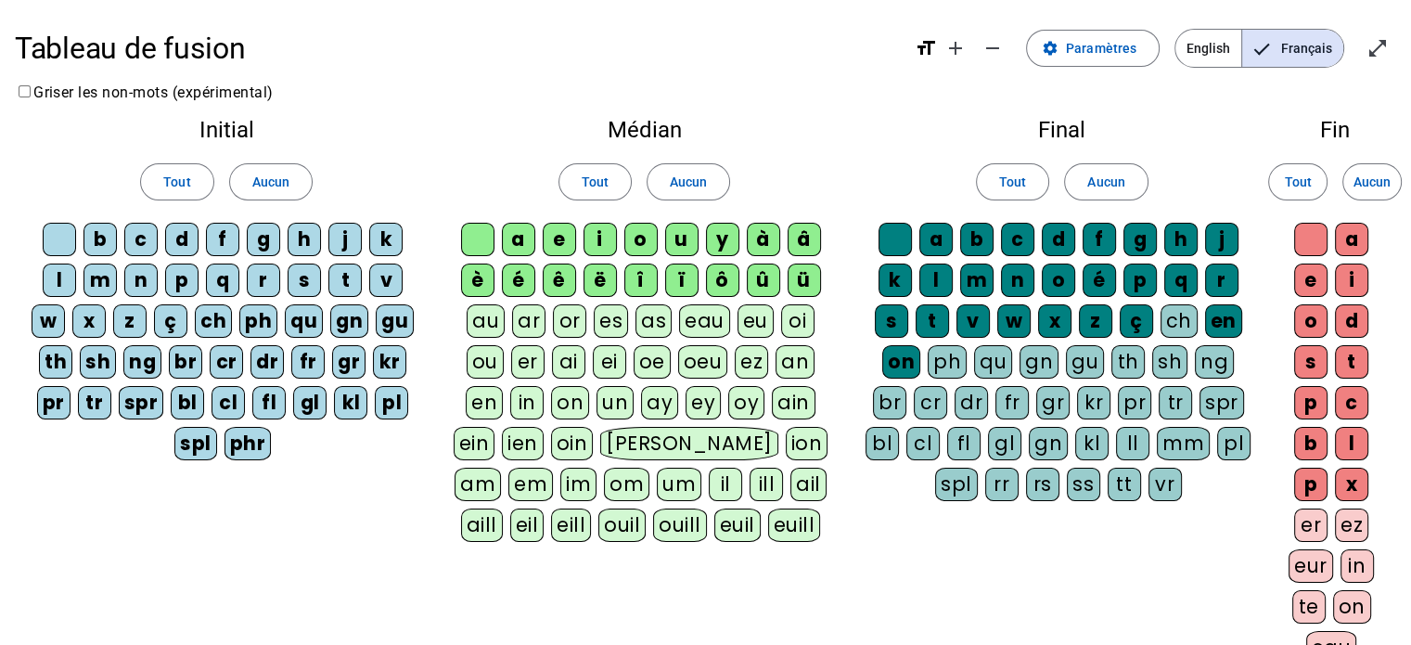  Describe the element at coordinates (457, 48) in the screenshot. I see `h1: Tableau de fusion` at that location.